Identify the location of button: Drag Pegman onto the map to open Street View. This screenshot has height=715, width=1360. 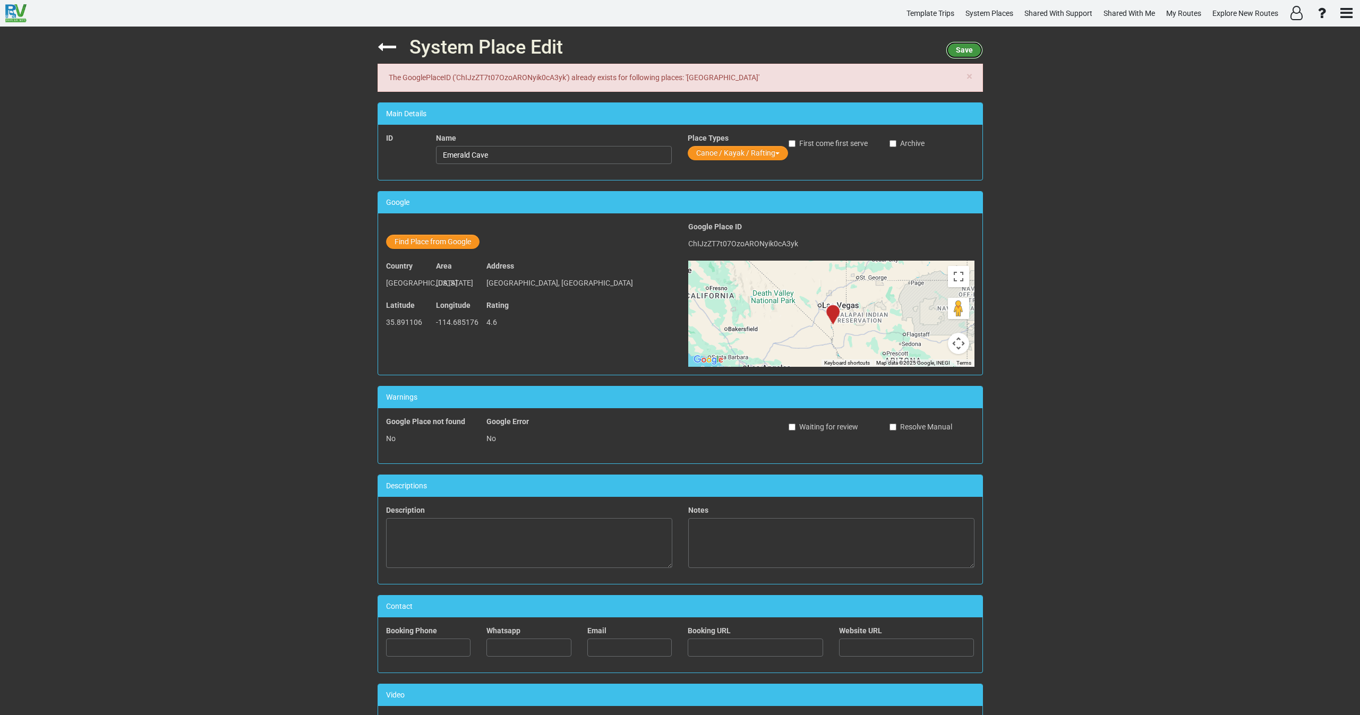
(958, 308).